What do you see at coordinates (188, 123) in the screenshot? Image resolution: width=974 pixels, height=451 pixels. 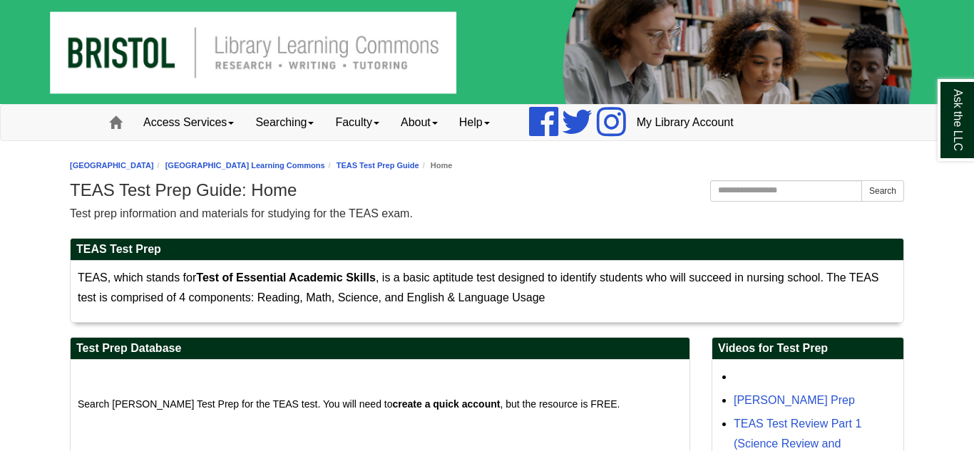 I see `a: Access Services` at bounding box center [188, 123].